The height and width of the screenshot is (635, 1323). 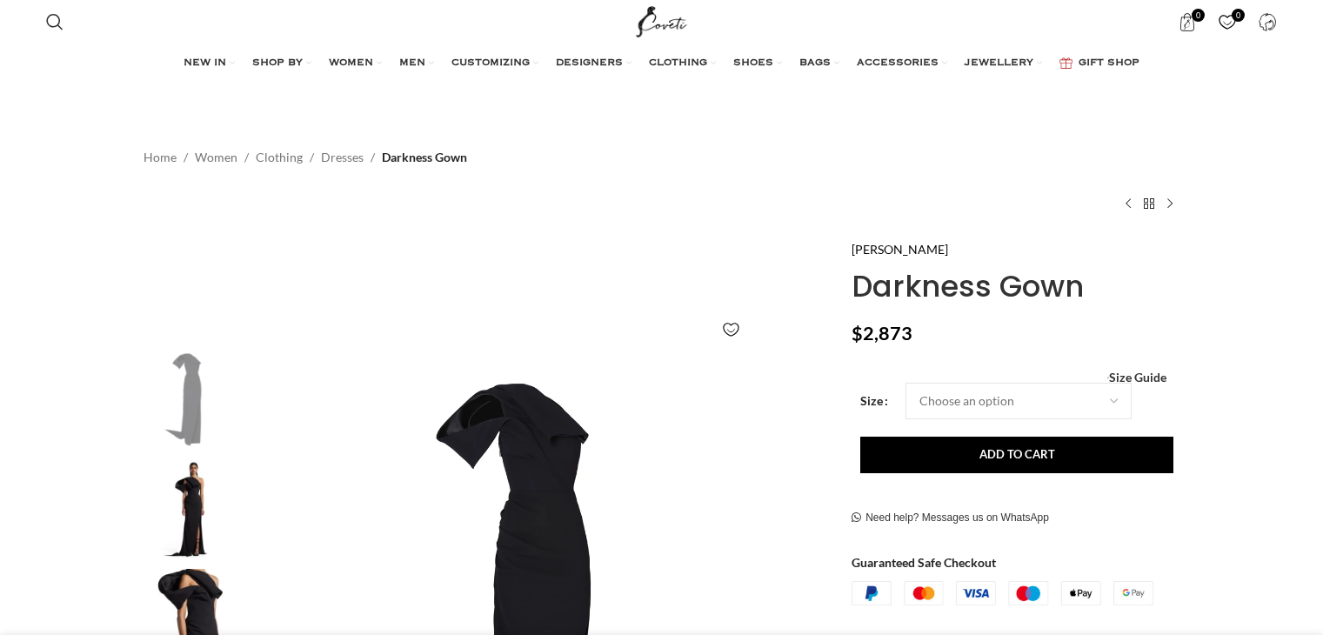 I want to click on label: Size, so click(x=874, y=401).